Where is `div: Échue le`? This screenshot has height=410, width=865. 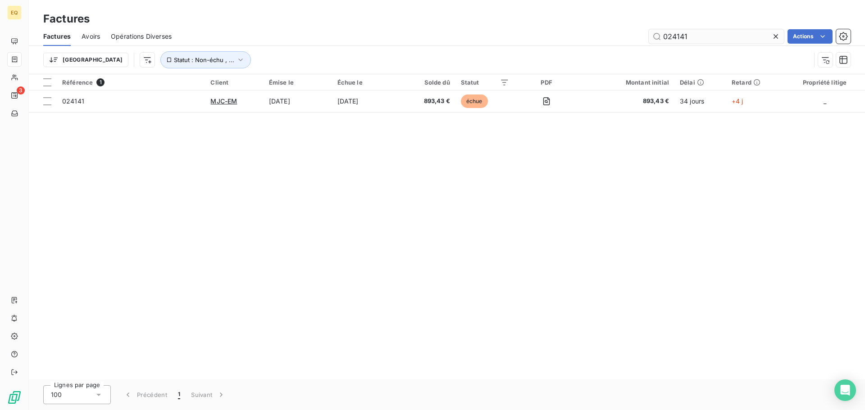 div: Échue le is located at coordinates (366, 82).